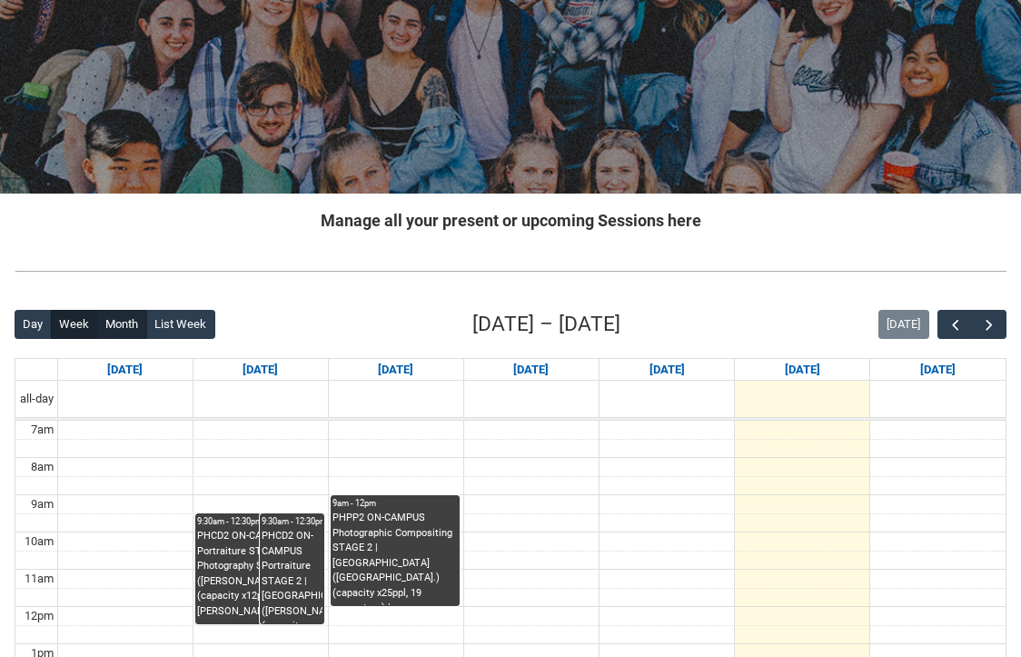 This screenshot has width=1021, height=657. I want to click on button: Day, so click(33, 324).